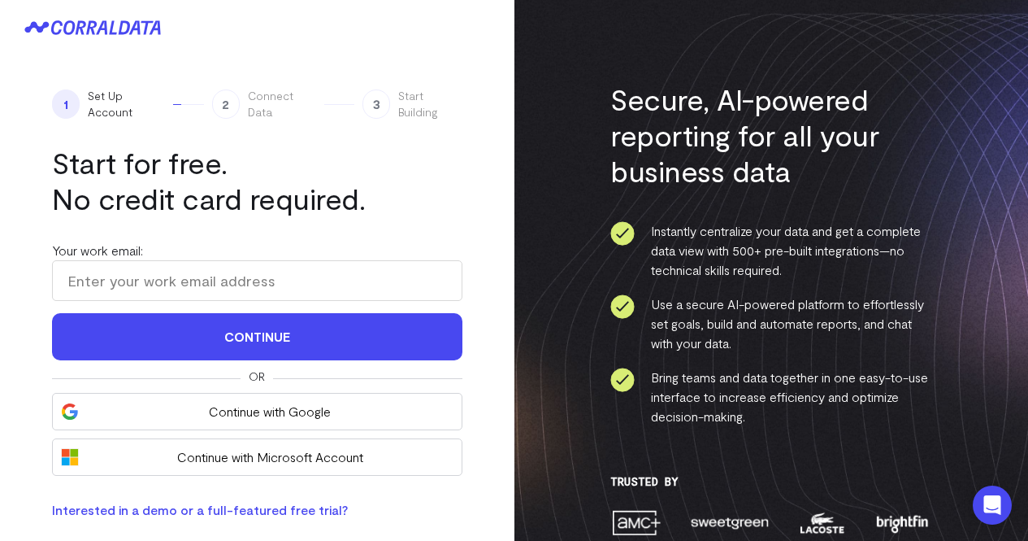 Image resolution: width=1028 pixels, height=541 pixels. Describe the element at coordinates (771, 397) in the screenshot. I see `li: Bring teams and data together in one easy-to-use interface to increase efficiency and optimize de...` at that location.